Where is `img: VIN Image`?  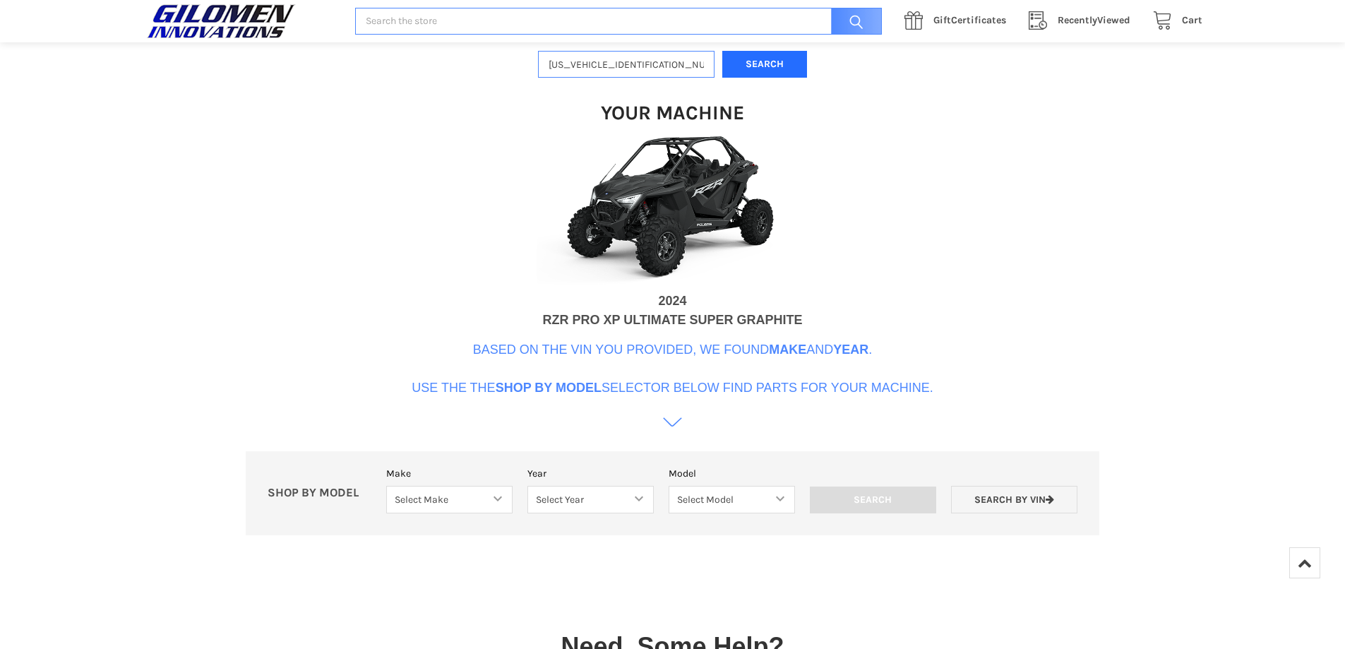
img: VIN Image is located at coordinates (673, 212).